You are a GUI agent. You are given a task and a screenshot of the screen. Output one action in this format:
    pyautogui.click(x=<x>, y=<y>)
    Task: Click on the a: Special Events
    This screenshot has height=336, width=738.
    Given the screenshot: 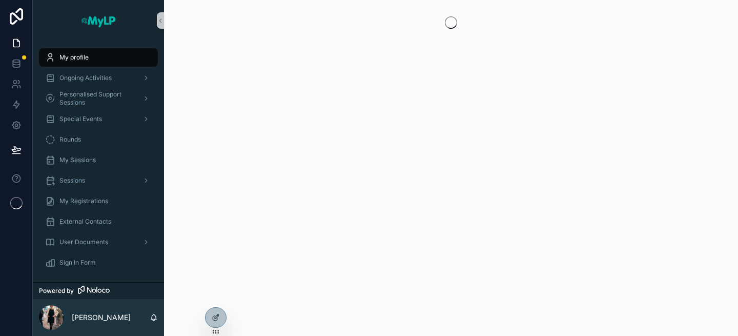 What is the action you would take?
    pyautogui.click(x=98, y=119)
    